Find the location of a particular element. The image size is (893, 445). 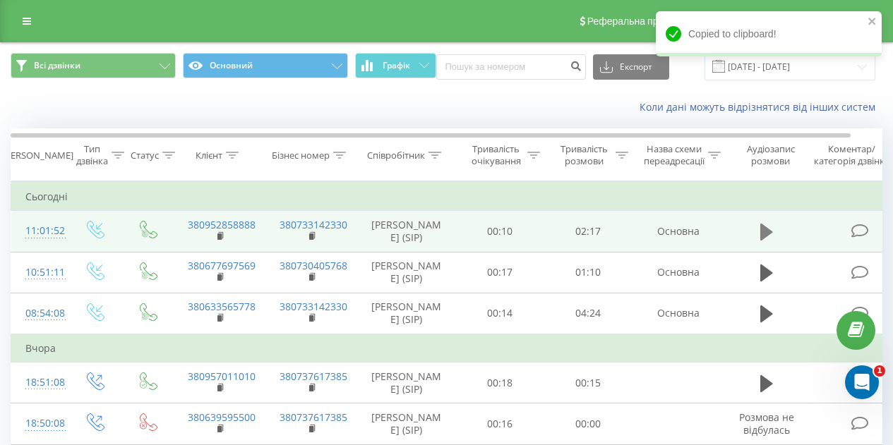

button: Графік is located at coordinates (395, 66).